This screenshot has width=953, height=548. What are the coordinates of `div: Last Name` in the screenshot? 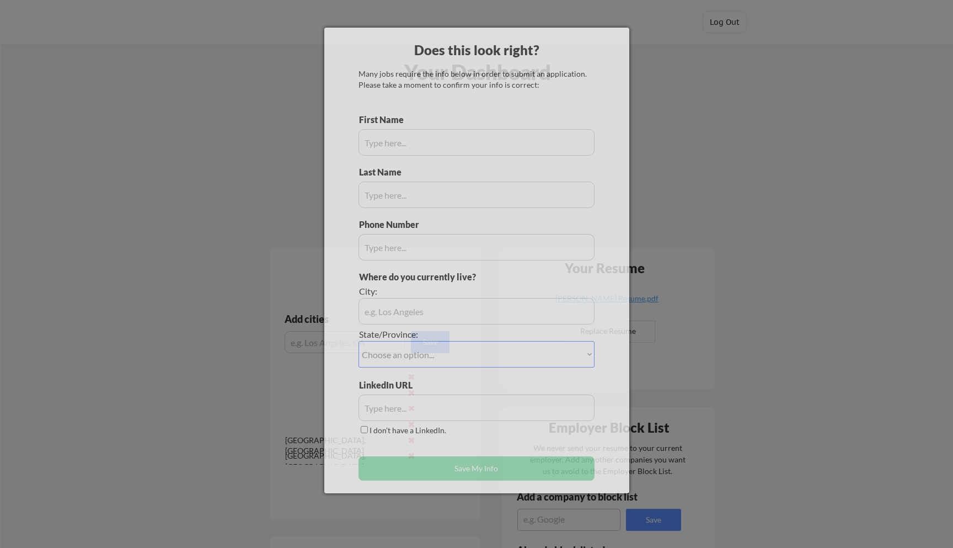 It's located at (385, 172).